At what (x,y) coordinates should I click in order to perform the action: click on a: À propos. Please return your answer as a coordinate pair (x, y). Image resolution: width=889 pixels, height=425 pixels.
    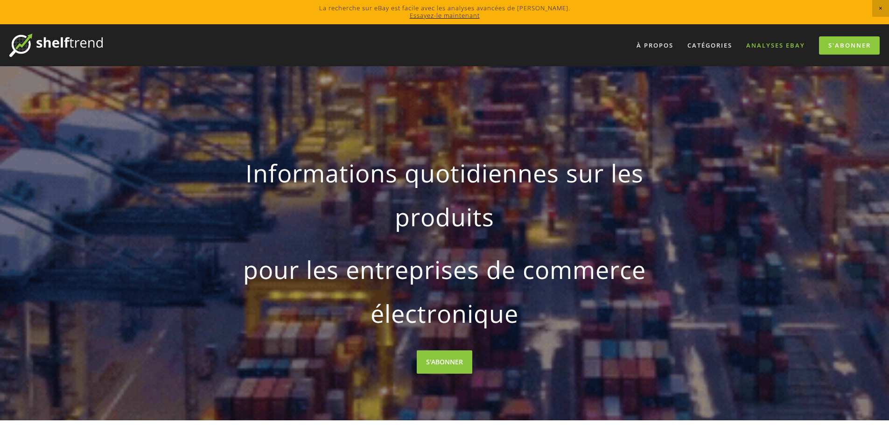
    Looking at the image, I should click on (655, 45).